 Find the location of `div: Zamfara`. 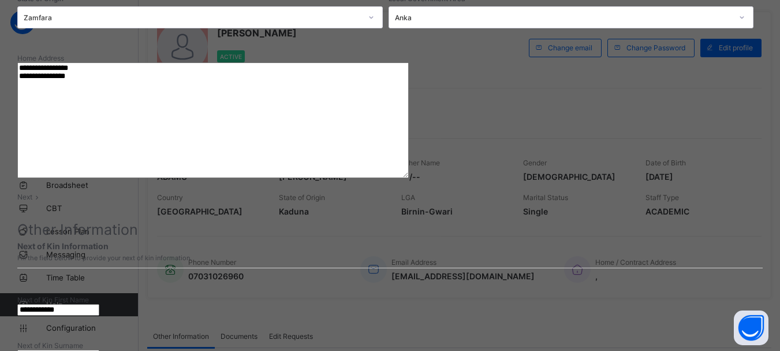

div: Zamfara is located at coordinates (192, 17).